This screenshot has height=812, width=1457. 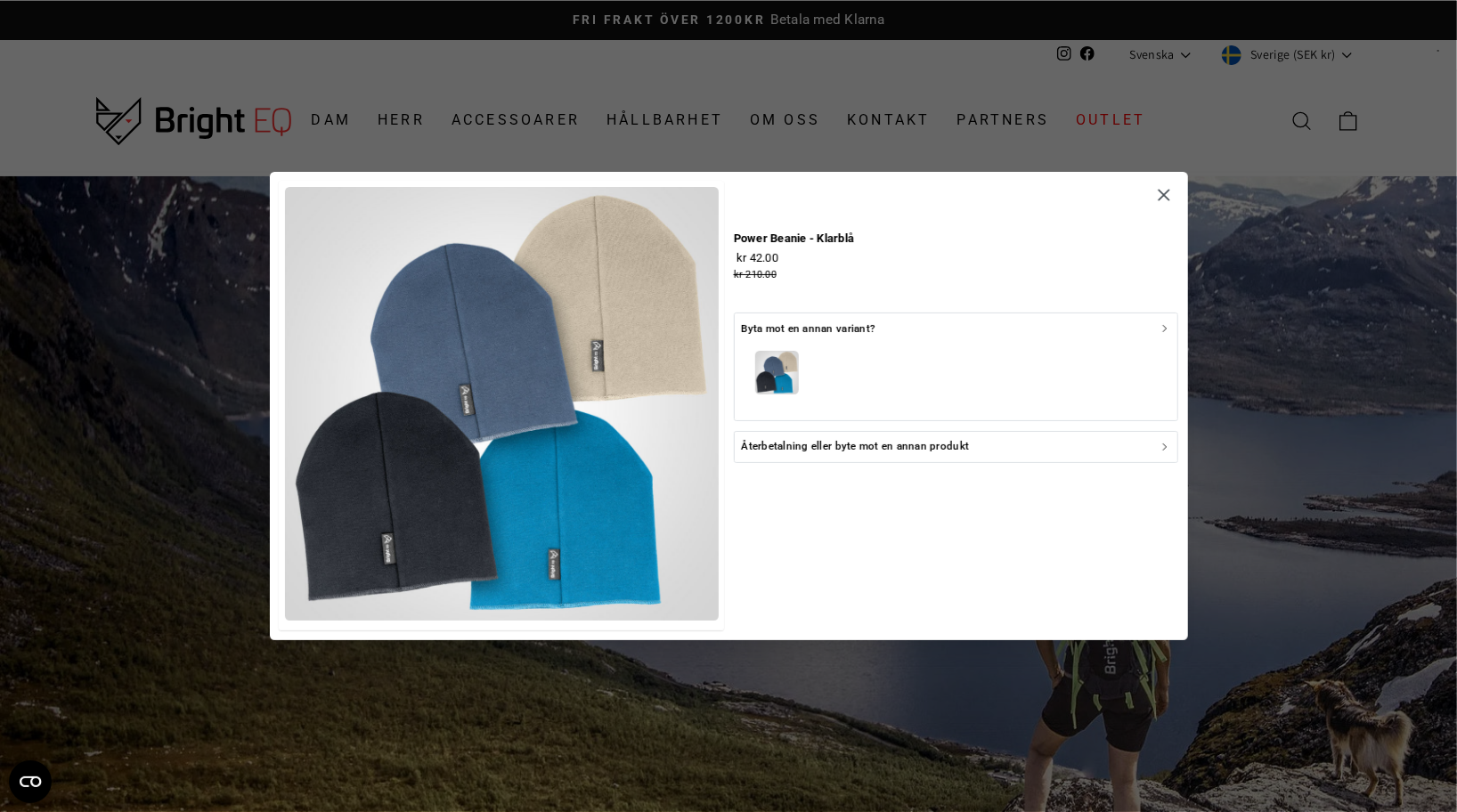 I want to click on p: kr 42.00, so click(x=793, y=267).